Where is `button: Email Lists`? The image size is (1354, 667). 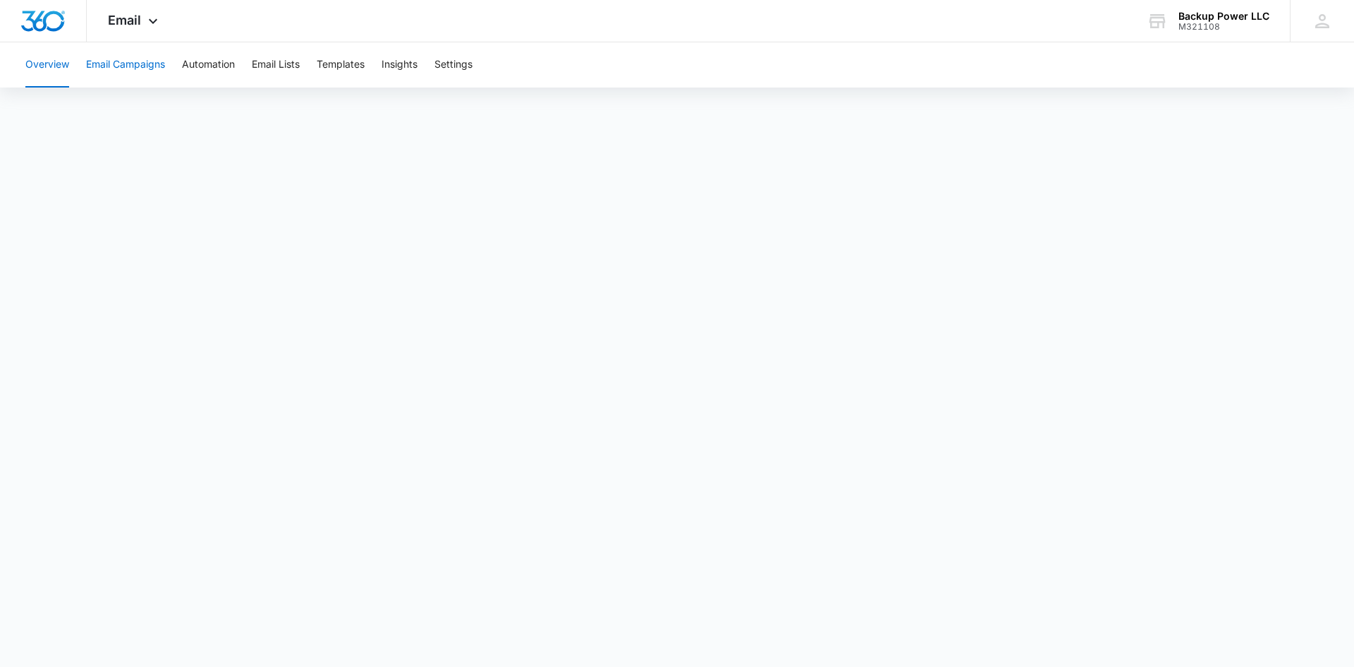
button: Email Lists is located at coordinates (276, 65).